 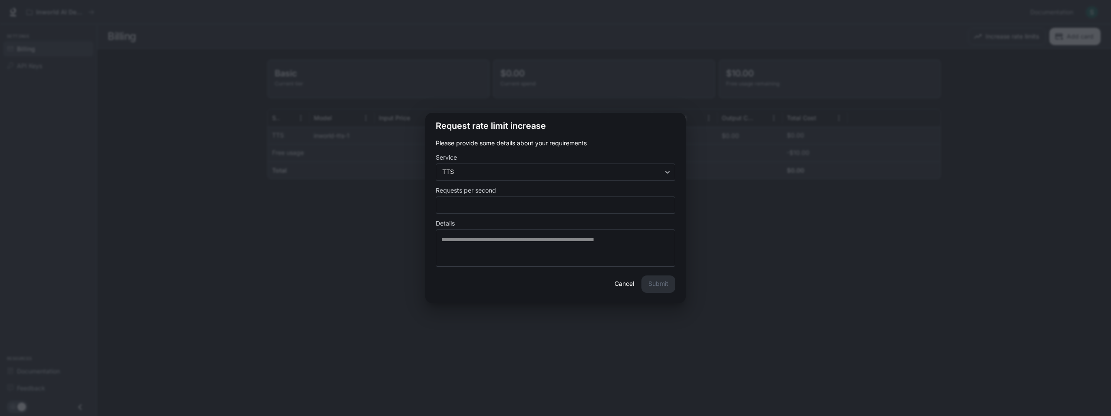 What do you see at coordinates (556, 126) in the screenshot?
I see `h2: Request rate limit increase` at bounding box center [556, 126].